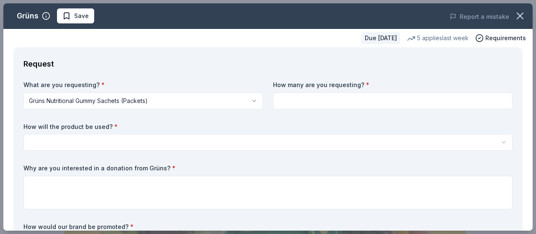 Image resolution: width=536 pixels, height=234 pixels. I want to click on label: How would our brand be promoted?, so click(268, 227).